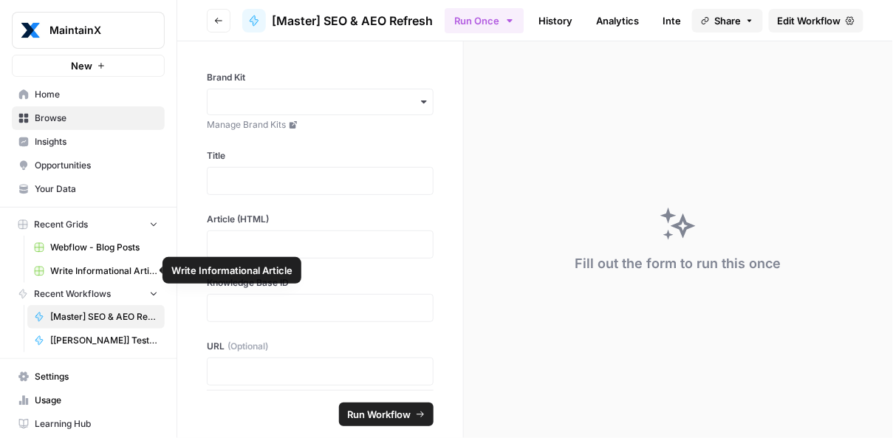  I want to click on button: Share, so click(727, 21).